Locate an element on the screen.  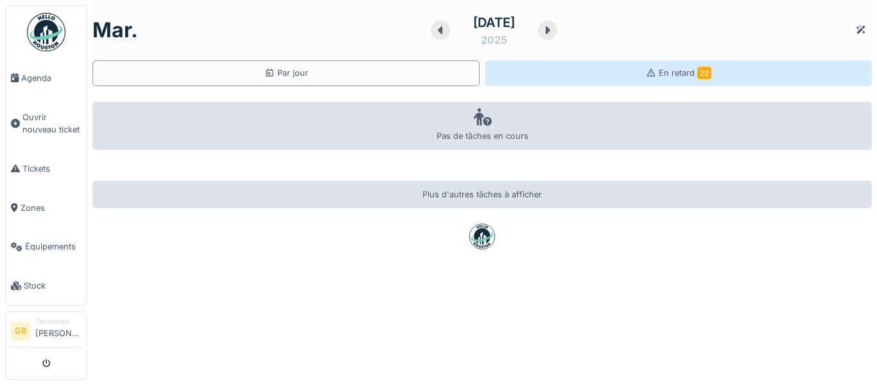
div: 2025 is located at coordinates (494, 40).